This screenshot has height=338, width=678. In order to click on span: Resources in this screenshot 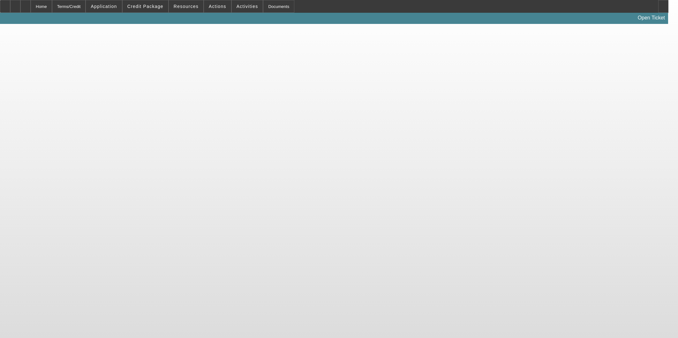, I will do `click(186, 6)`.